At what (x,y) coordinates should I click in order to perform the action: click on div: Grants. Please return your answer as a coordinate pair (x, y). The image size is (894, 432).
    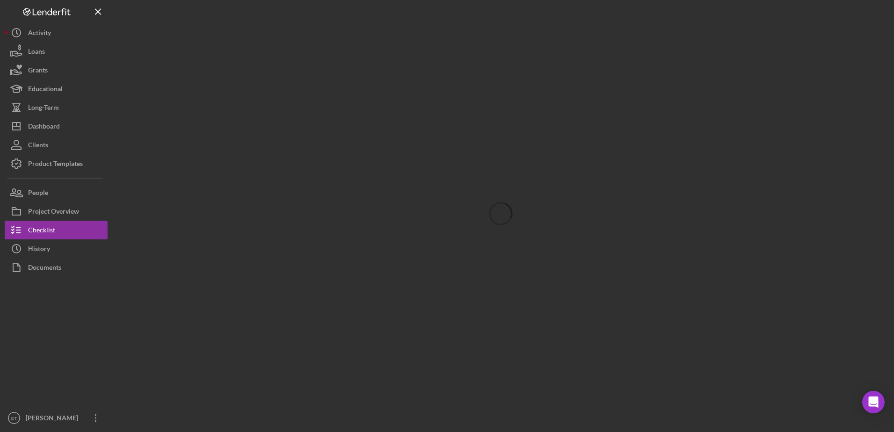
    Looking at the image, I should click on (38, 71).